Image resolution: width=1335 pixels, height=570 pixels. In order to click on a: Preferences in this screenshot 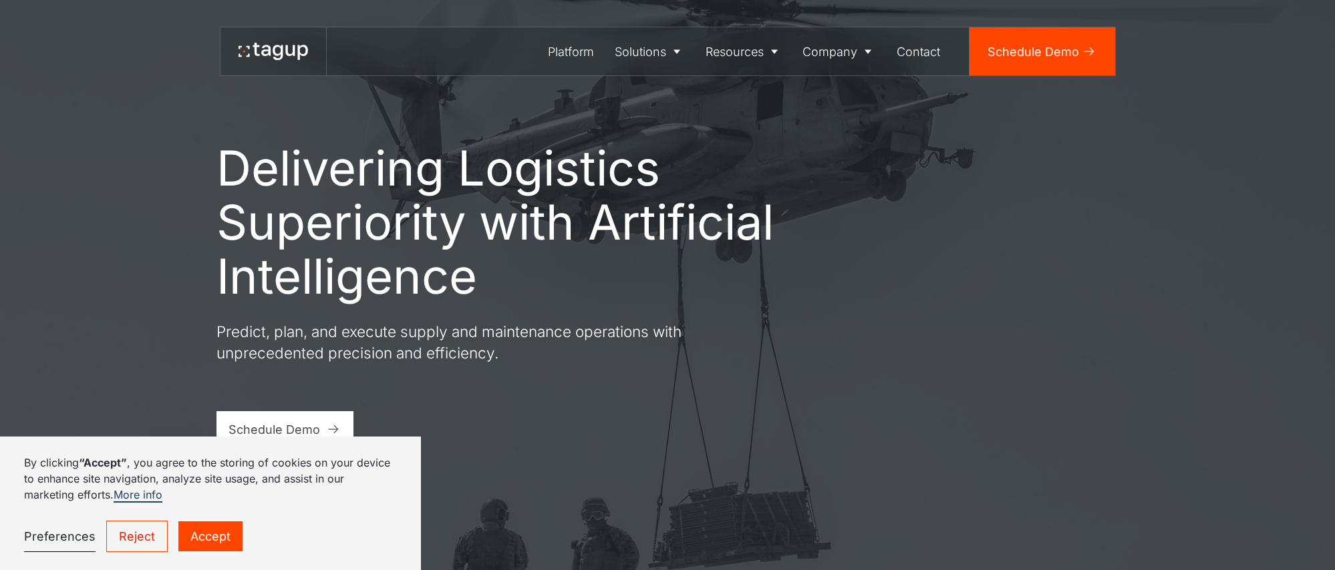, I will do `click(59, 537)`.